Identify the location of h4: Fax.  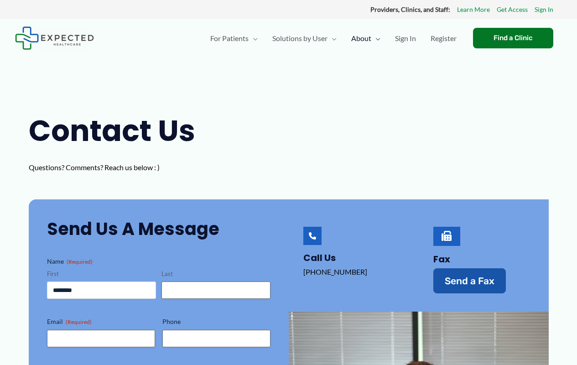
(482, 259).